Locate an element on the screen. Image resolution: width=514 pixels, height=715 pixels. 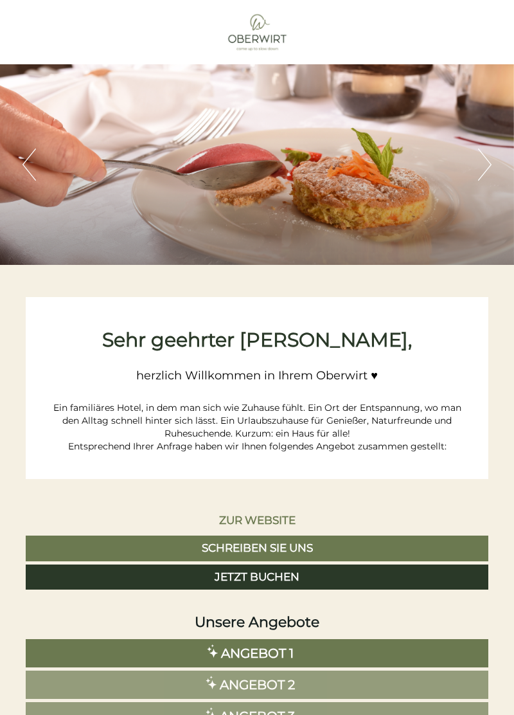
a: Zur Website is located at coordinates (257, 520).